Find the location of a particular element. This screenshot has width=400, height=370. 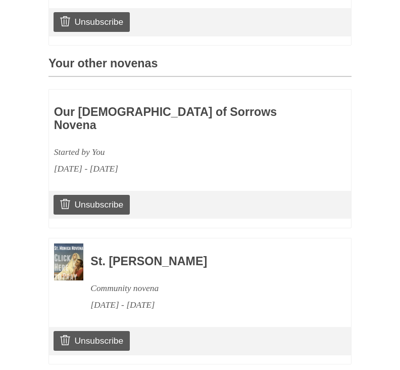

img: Novena image is located at coordinates (69, 261).